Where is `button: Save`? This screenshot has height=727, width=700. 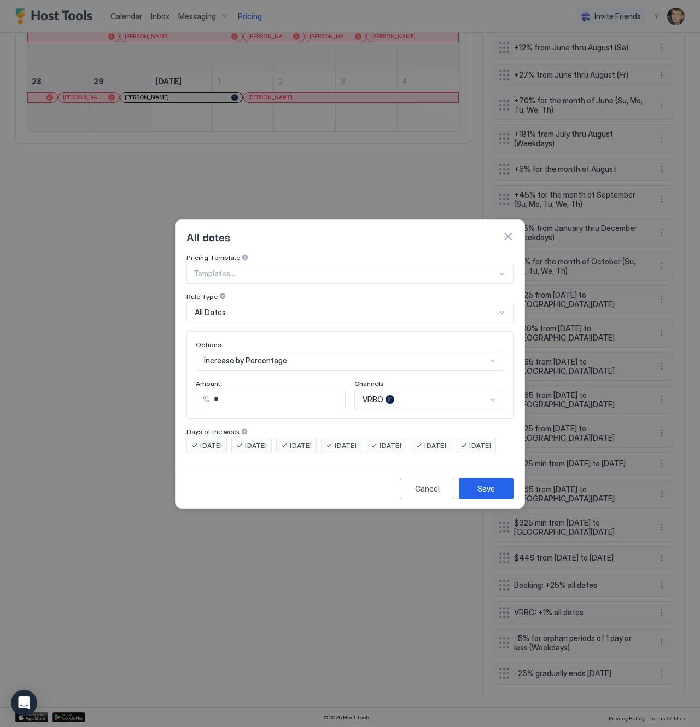 button: Save is located at coordinates (486, 488).